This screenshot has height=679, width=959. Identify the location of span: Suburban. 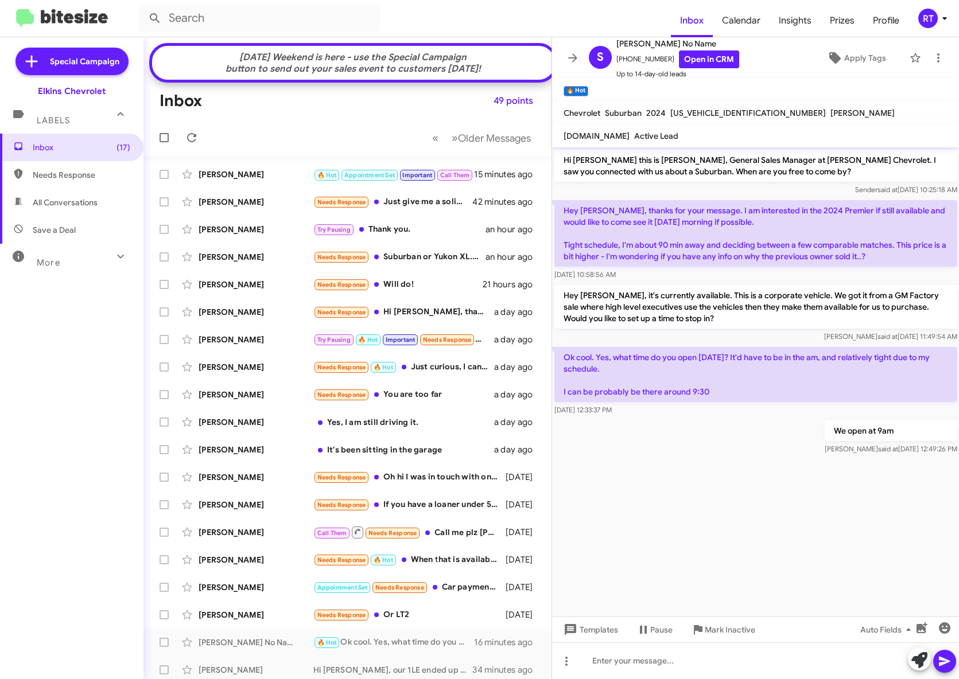
(623, 113).